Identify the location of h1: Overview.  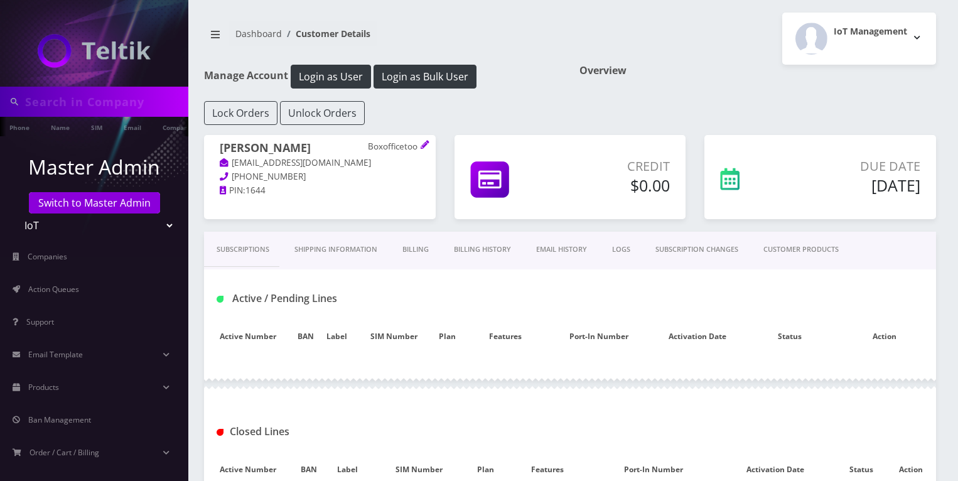
(758, 70).